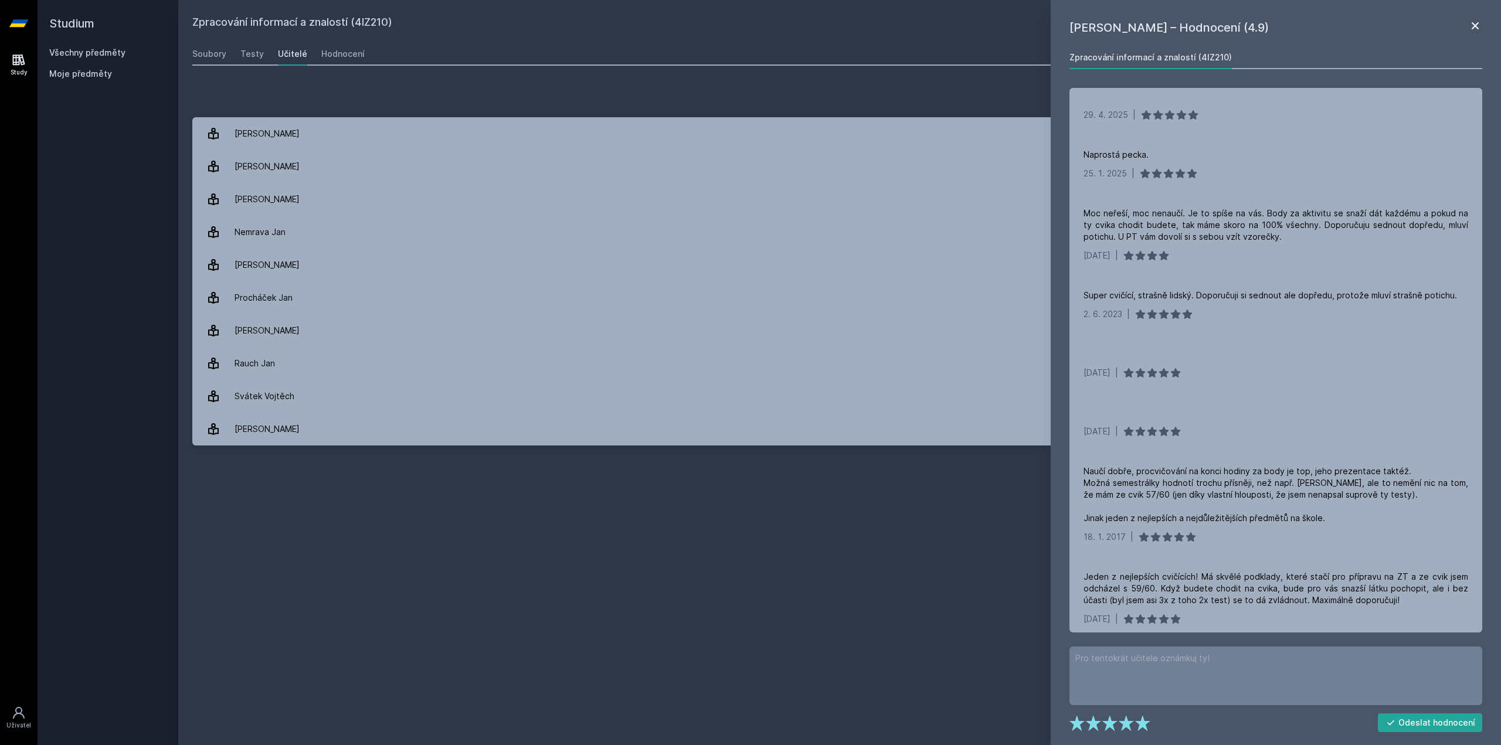  What do you see at coordinates (839, 298) in the screenshot?
I see `a: Procháček Jan 2 hodnocení 5.0` at bounding box center [839, 298].